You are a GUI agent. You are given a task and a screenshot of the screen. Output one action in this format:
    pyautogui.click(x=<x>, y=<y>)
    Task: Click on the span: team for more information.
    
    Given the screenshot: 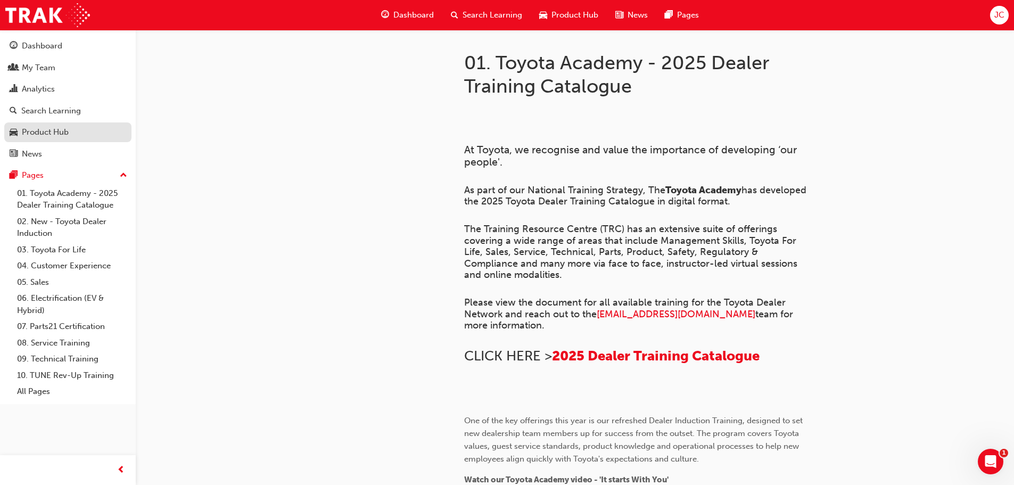 What is the action you would take?
    pyautogui.click(x=630, y=320)
    